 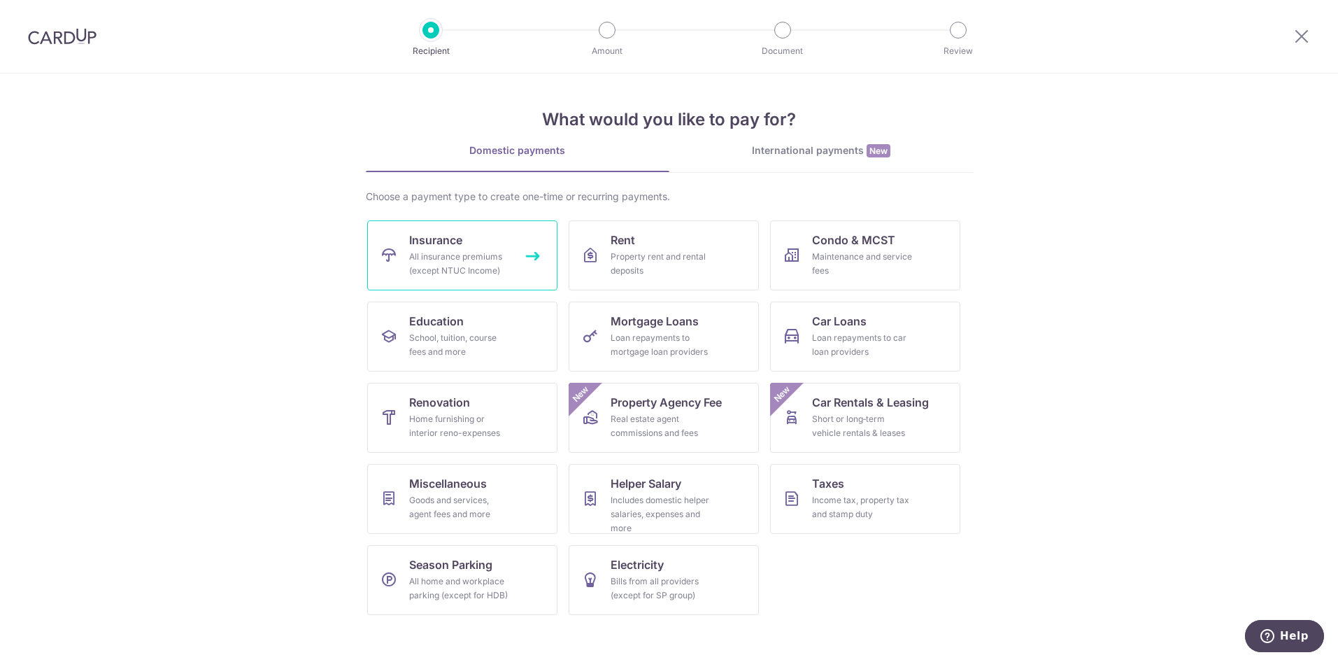 I want to click on div: Includes domestic helper salaries, expenses and more, so click(x=661, y=514).